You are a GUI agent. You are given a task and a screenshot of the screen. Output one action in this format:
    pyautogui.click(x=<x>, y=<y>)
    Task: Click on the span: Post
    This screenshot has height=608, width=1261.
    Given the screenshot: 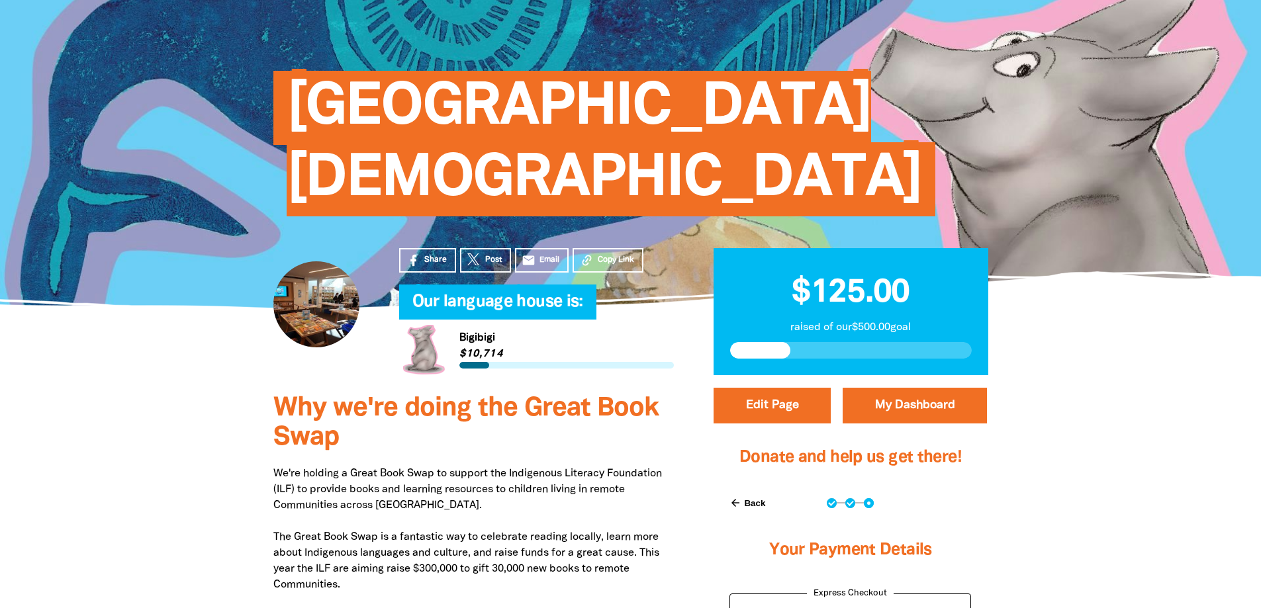 What is the action you would take?
    pyautogui.click(x=493, y=260)
    